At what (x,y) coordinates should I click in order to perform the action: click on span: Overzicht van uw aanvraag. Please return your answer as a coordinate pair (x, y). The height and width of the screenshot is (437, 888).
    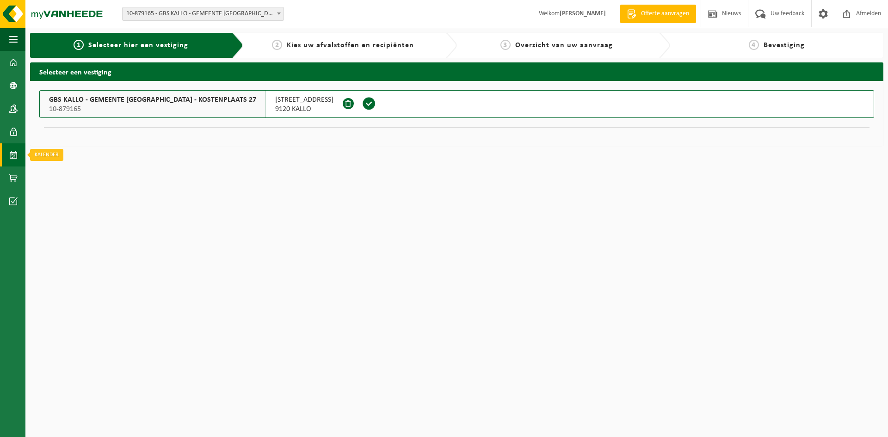
    Looking at the image, I should click on (564, 45).